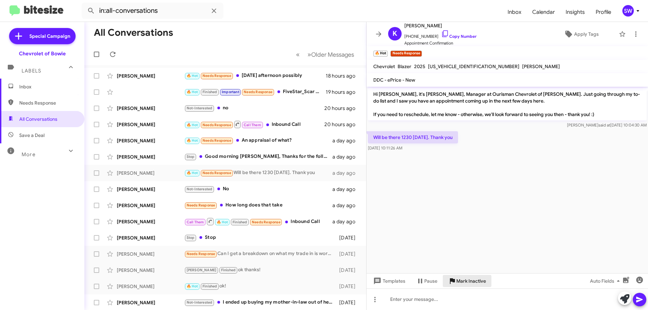  What do you see at coordinates (419, 66) in the screenshot?
I see `span: 2025` at bounding box center [419, 66].